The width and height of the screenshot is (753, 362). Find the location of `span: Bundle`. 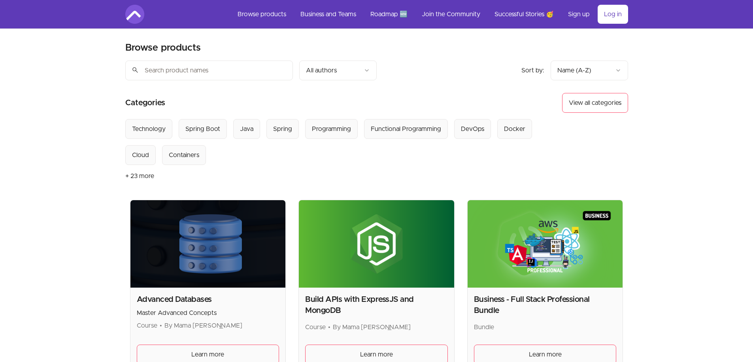

span: Bundle is located at coordinates (484, 327).